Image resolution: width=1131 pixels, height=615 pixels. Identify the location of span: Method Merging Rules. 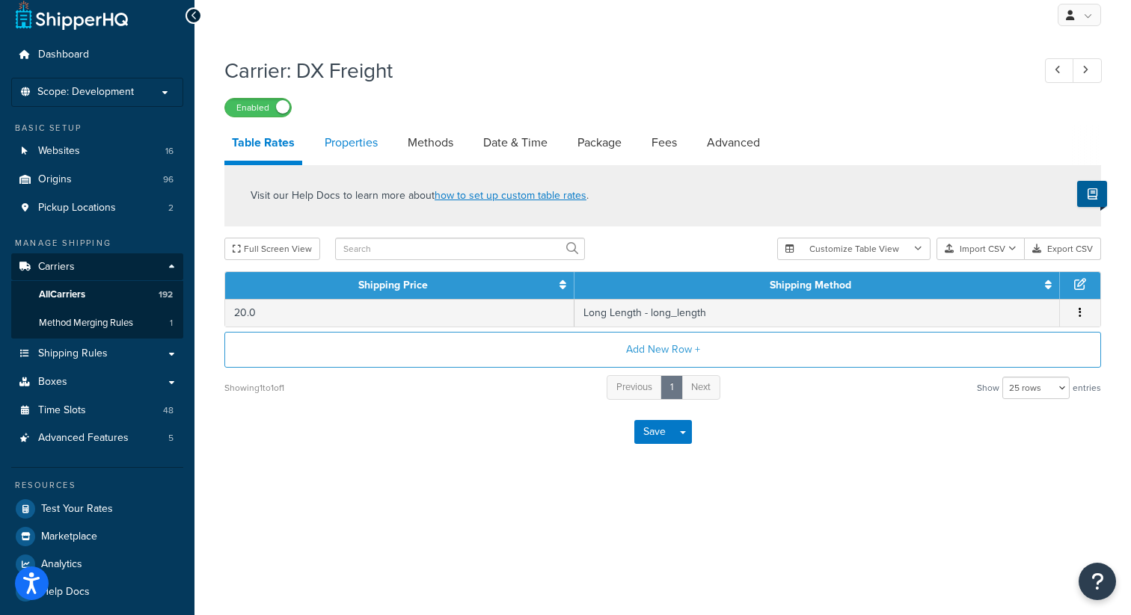
(86, 323).